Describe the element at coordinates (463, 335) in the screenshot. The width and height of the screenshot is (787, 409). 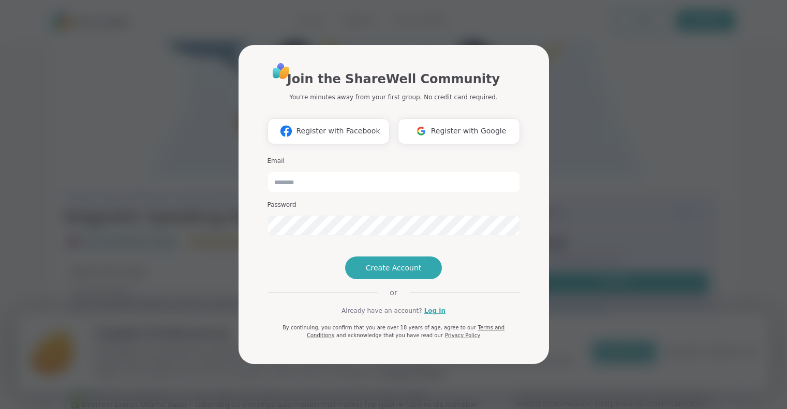
I see `a: Privacy Policy` at that location.